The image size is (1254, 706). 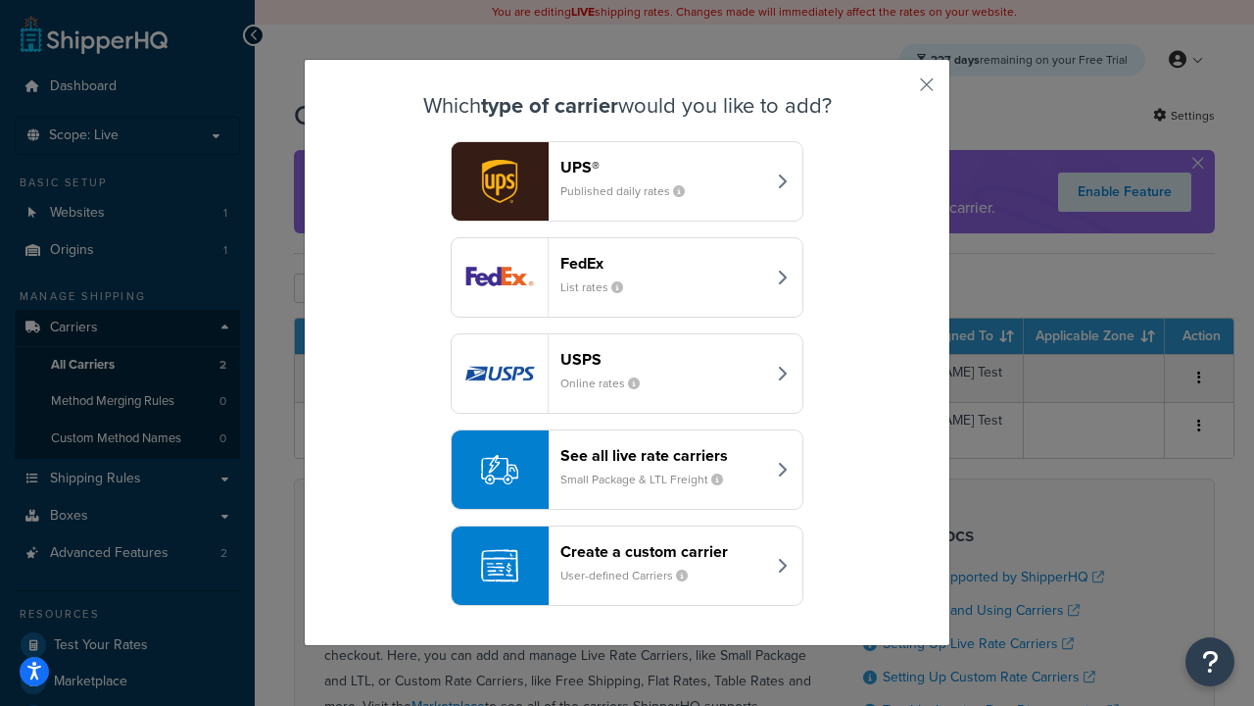 I want to click on small: Online rates, so click(x=608, y=383).